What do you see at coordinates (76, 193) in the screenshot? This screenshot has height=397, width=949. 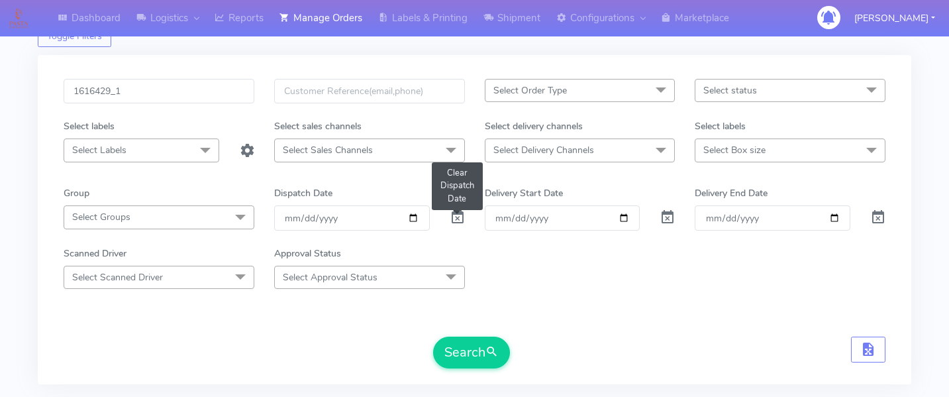 I see `label: Group` at bounding box center [76, 193].